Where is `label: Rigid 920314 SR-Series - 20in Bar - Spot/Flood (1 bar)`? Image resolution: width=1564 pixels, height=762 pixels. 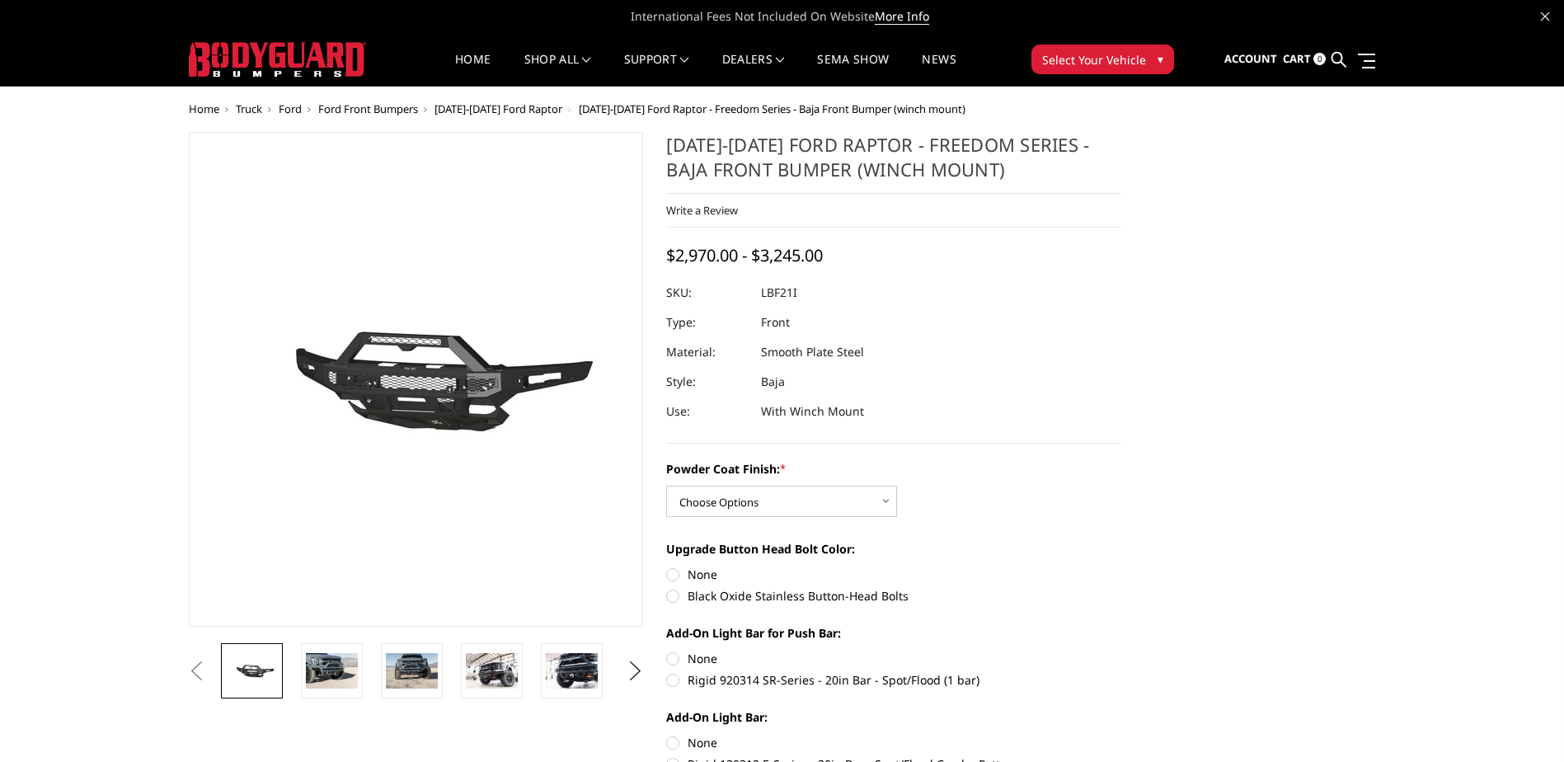 label: Rigid 920314 SR-Series - 20in Bar - Spot/Flood (1 bar) is located at coordinates (894, 679).